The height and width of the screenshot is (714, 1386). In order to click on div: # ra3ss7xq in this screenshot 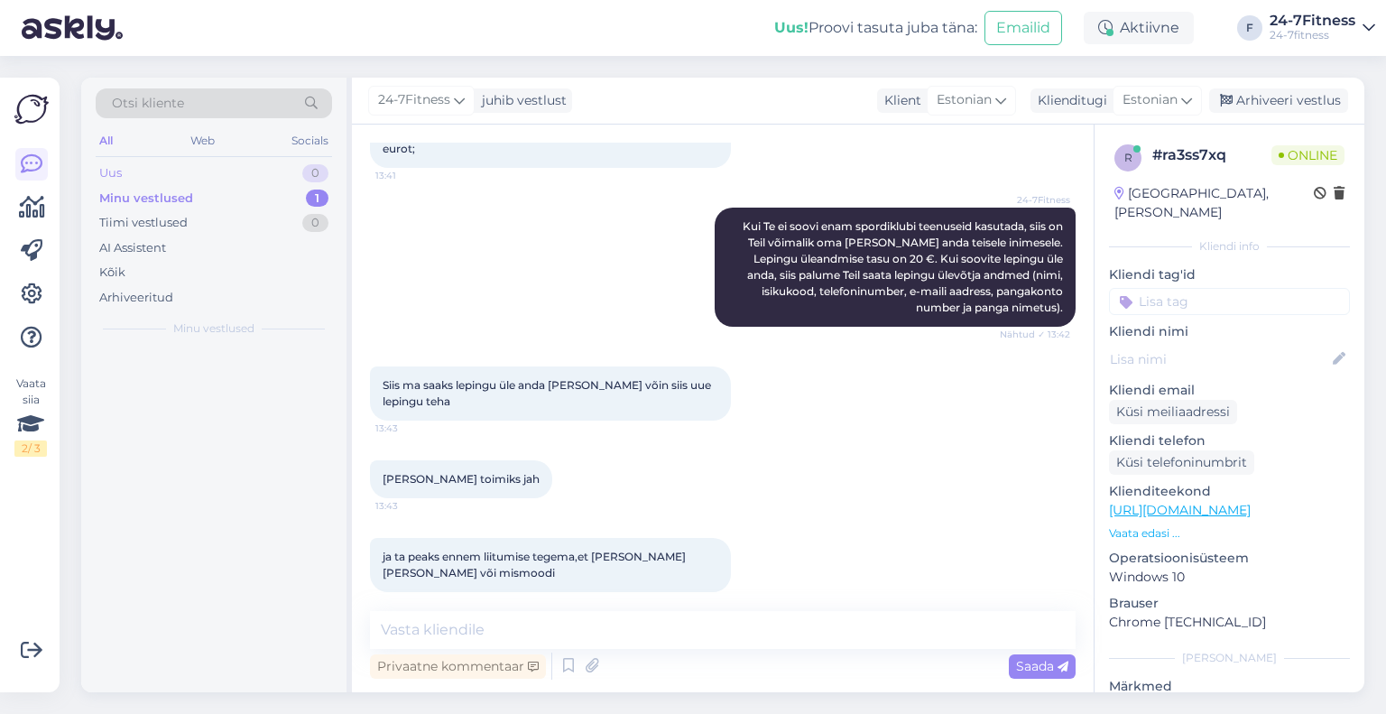, I will do `click(1211, 155)`.